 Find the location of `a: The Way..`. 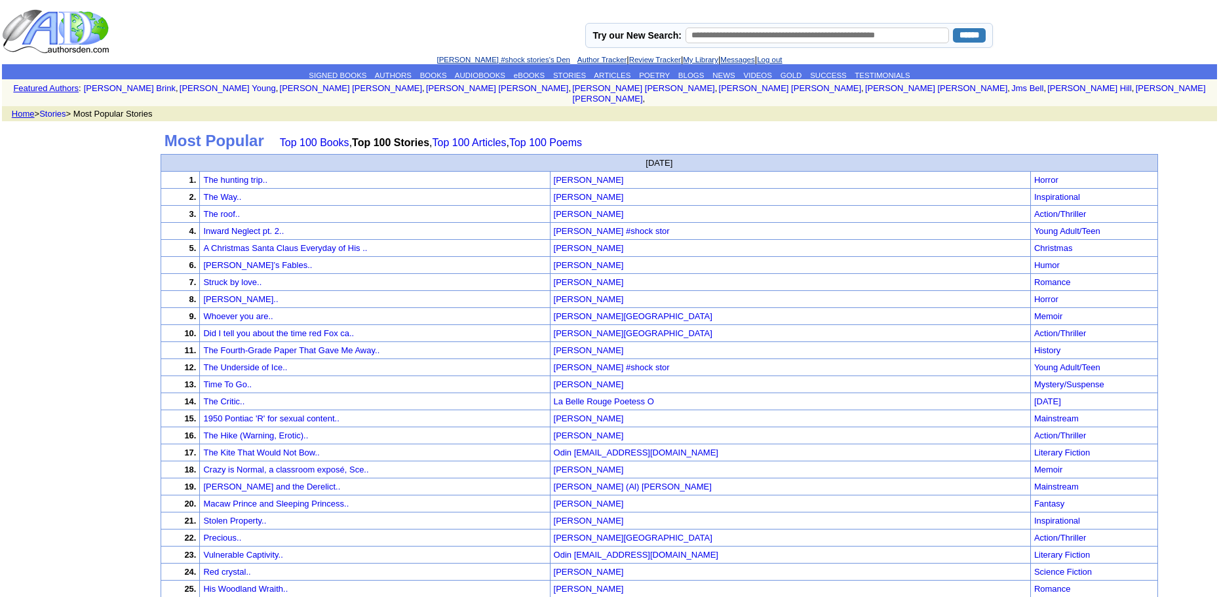

a: The Way.. is located at coordinates (222, 197).